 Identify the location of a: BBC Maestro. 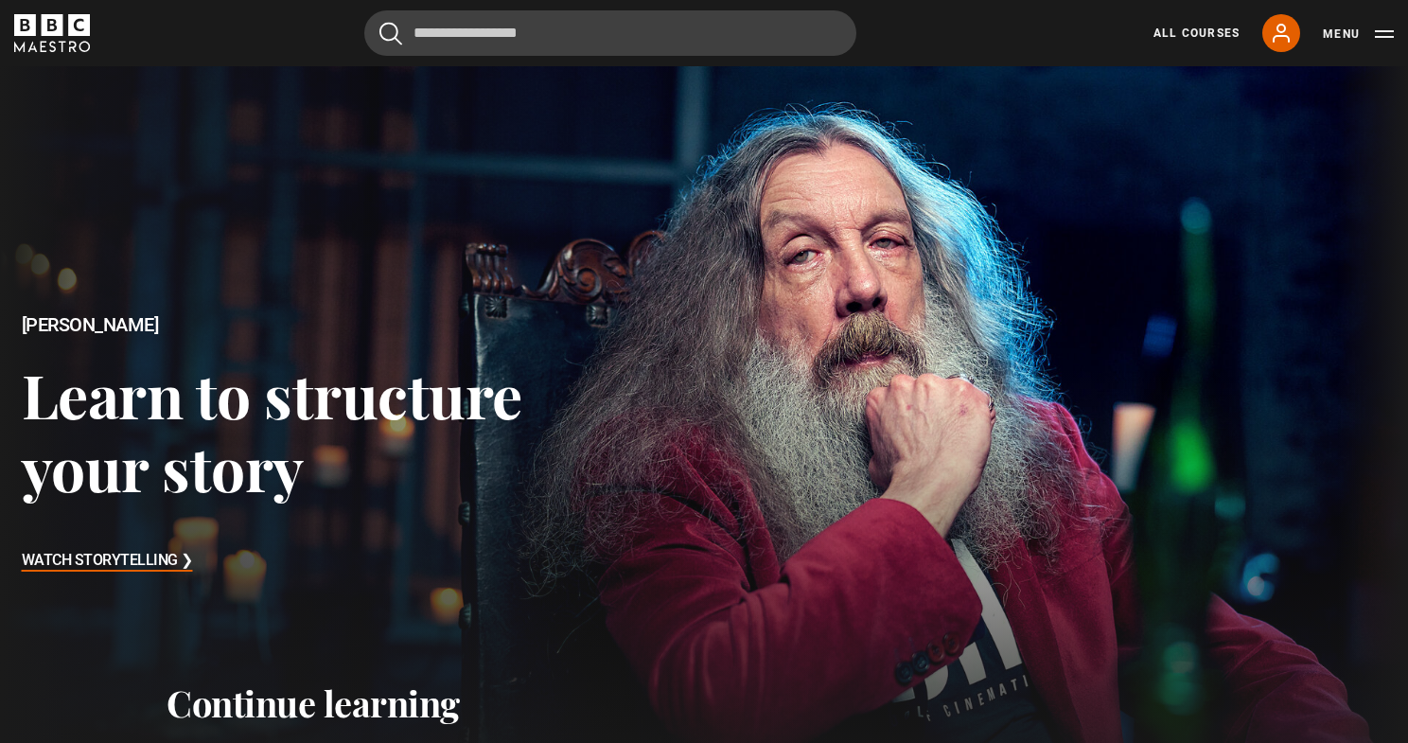
(52, 33).